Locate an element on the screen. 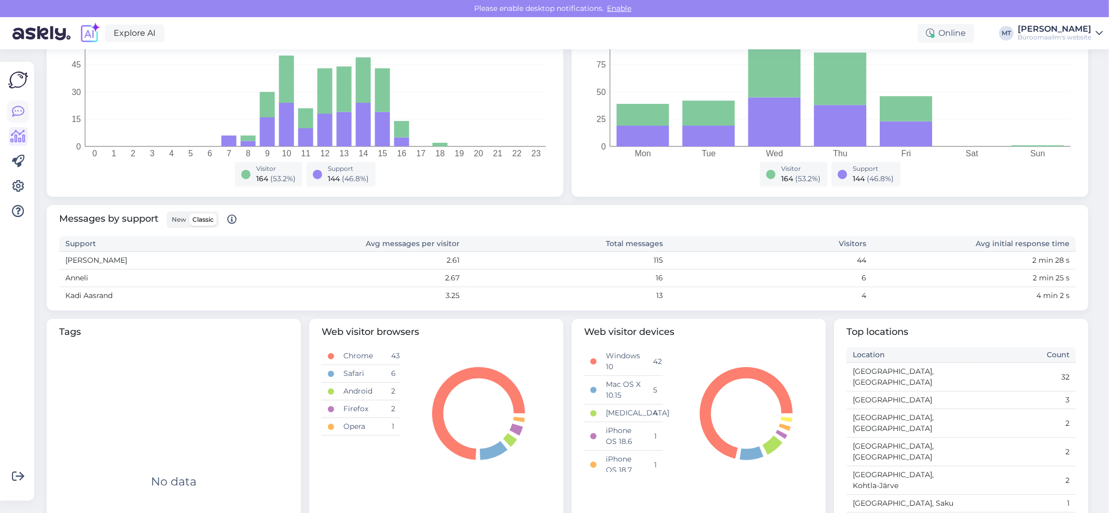 This screenshot has height=513, width=1109. tspan: Thu is located at coordinates (841, 153).